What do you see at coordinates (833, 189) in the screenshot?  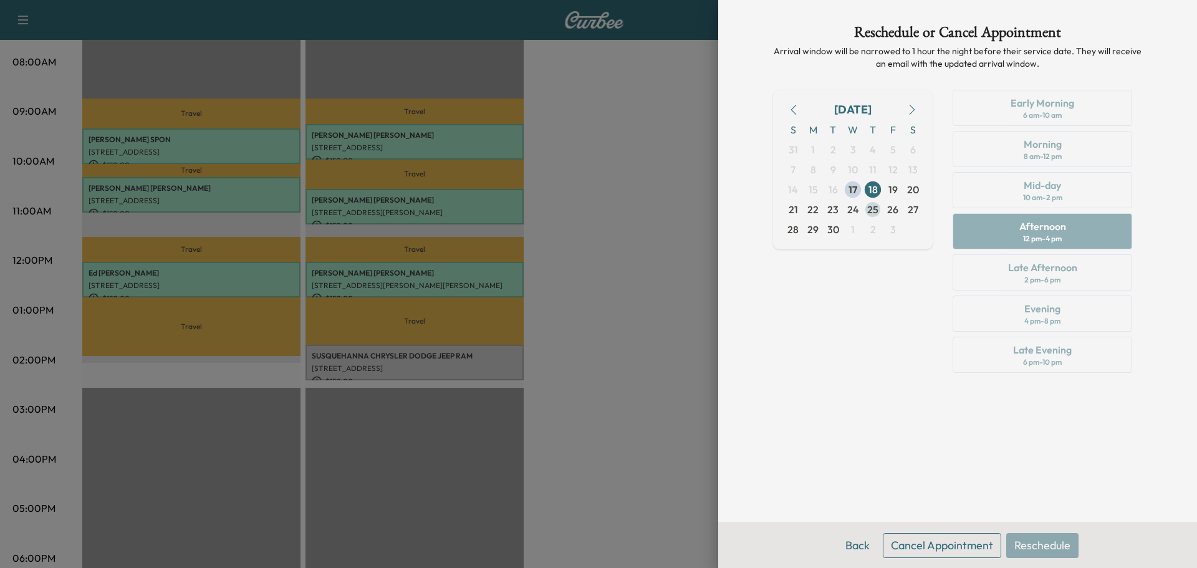 I see `span: 16` at bounding box center [833, 189].